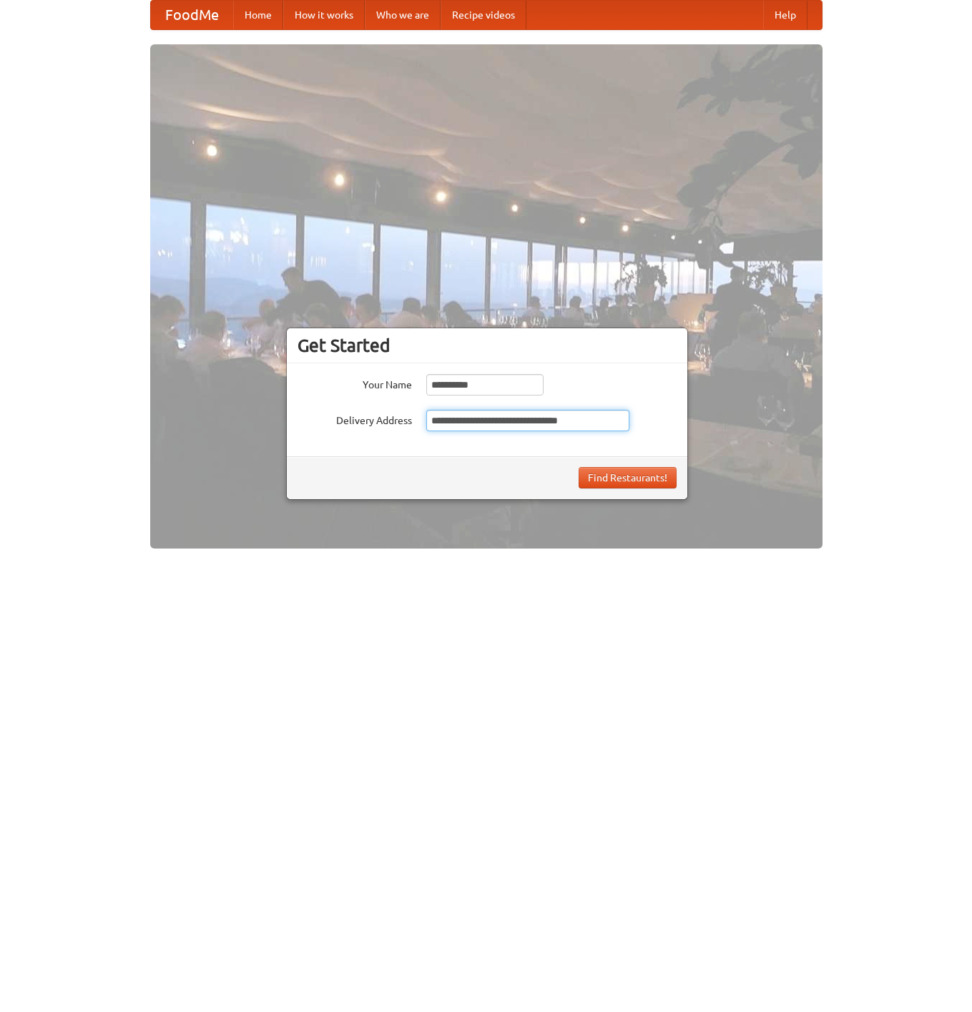 The image size is (972, 1012). What do you see at coordinates (487, 345) in the screenshot?
I see `h3: Get Started` at bounding box center [487, 345].